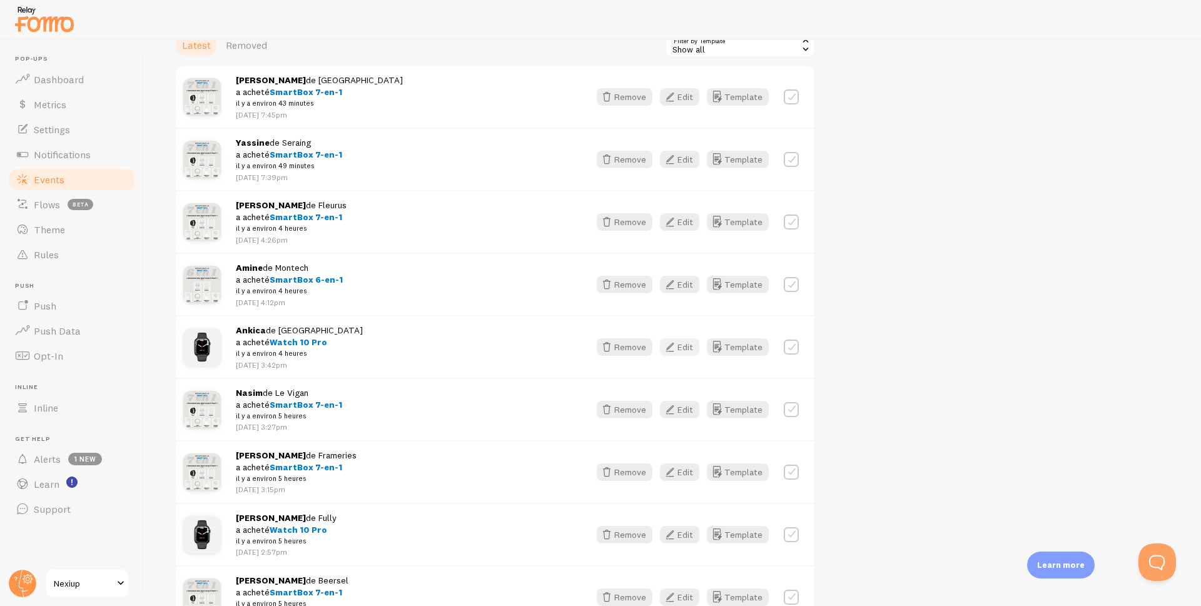 This screenshot has height=606, width=1201. Describe the element at coordinates (72, 230) in the screenshot. I see `a: Theme` at that location.